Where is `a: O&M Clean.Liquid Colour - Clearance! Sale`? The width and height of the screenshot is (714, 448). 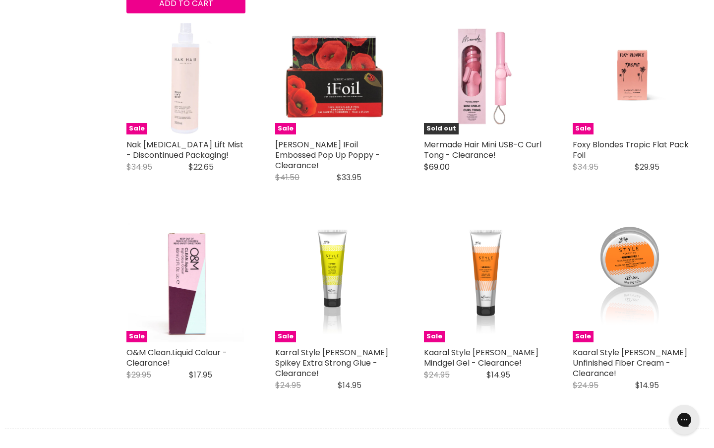
a: O&M Clean.Liquid Colour - Clearance! Sale is located at coordinates (186, 283).